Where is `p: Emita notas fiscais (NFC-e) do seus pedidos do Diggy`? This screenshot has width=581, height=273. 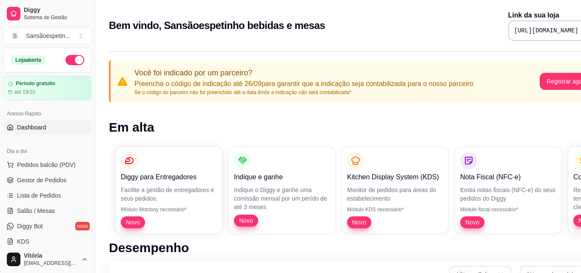 p: Emita notas fiscais (NFC-e) do seus pedidos do Diggy is located at coordinates (508, 194).